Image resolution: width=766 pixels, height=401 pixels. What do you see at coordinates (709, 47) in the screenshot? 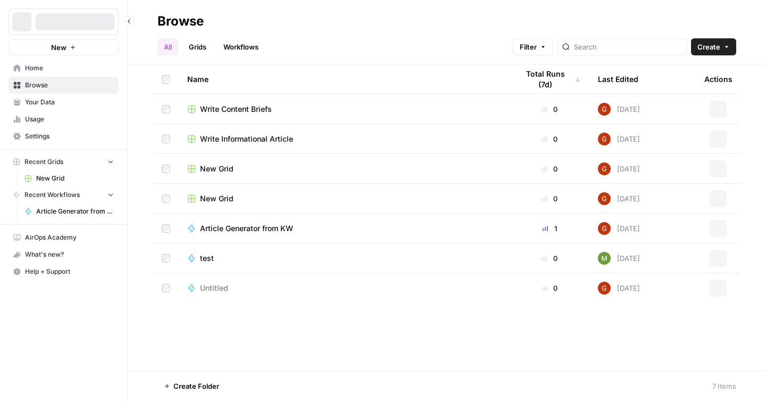
I see `span: Create` at bounding box center [709, 47].